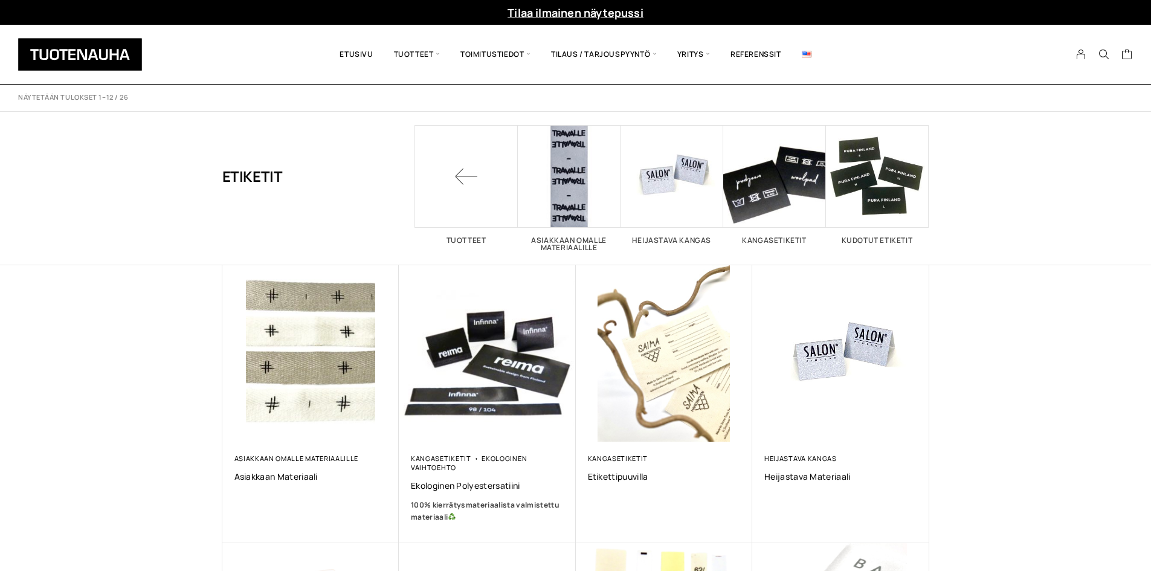  Describe the element at coordinates (807, 54) in the screenshot. I see `img: English` at that location.